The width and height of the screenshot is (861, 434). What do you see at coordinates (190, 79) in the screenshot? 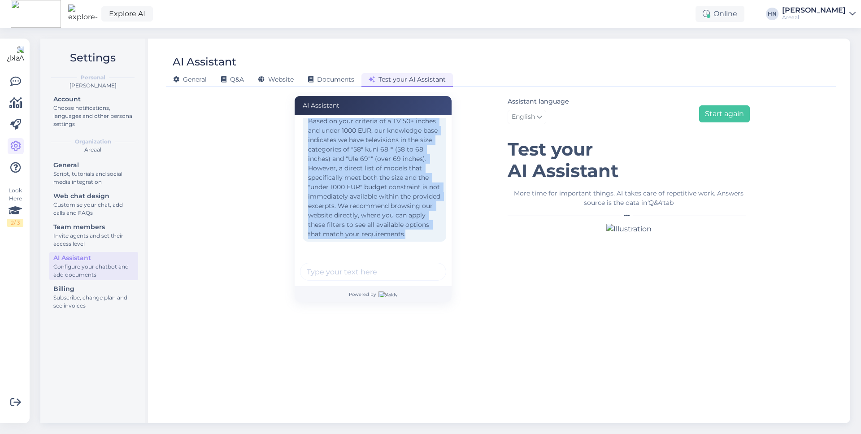
I see `span: General` at bounding box center [190, 79].